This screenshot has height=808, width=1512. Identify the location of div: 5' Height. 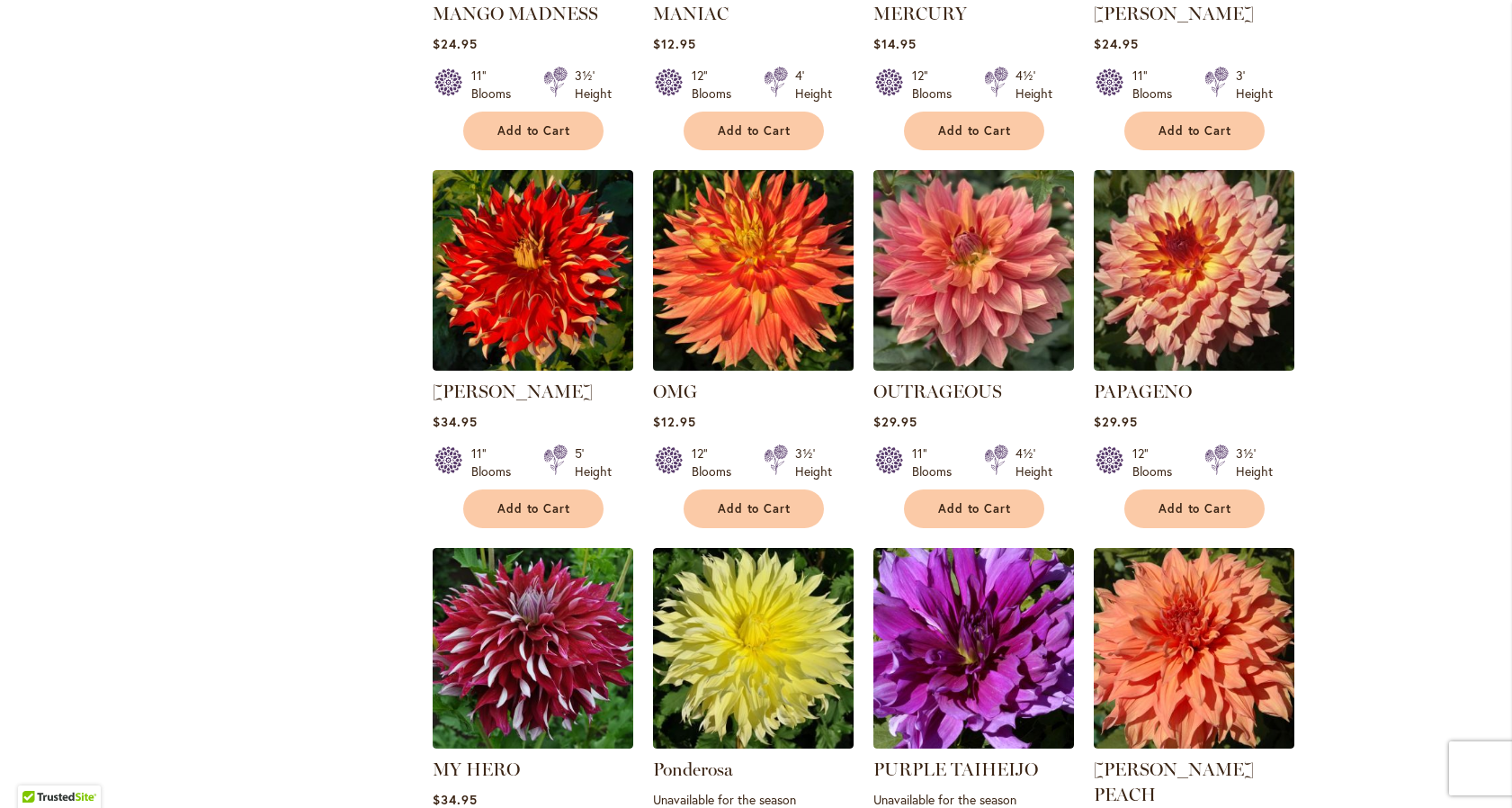
(592, 462).